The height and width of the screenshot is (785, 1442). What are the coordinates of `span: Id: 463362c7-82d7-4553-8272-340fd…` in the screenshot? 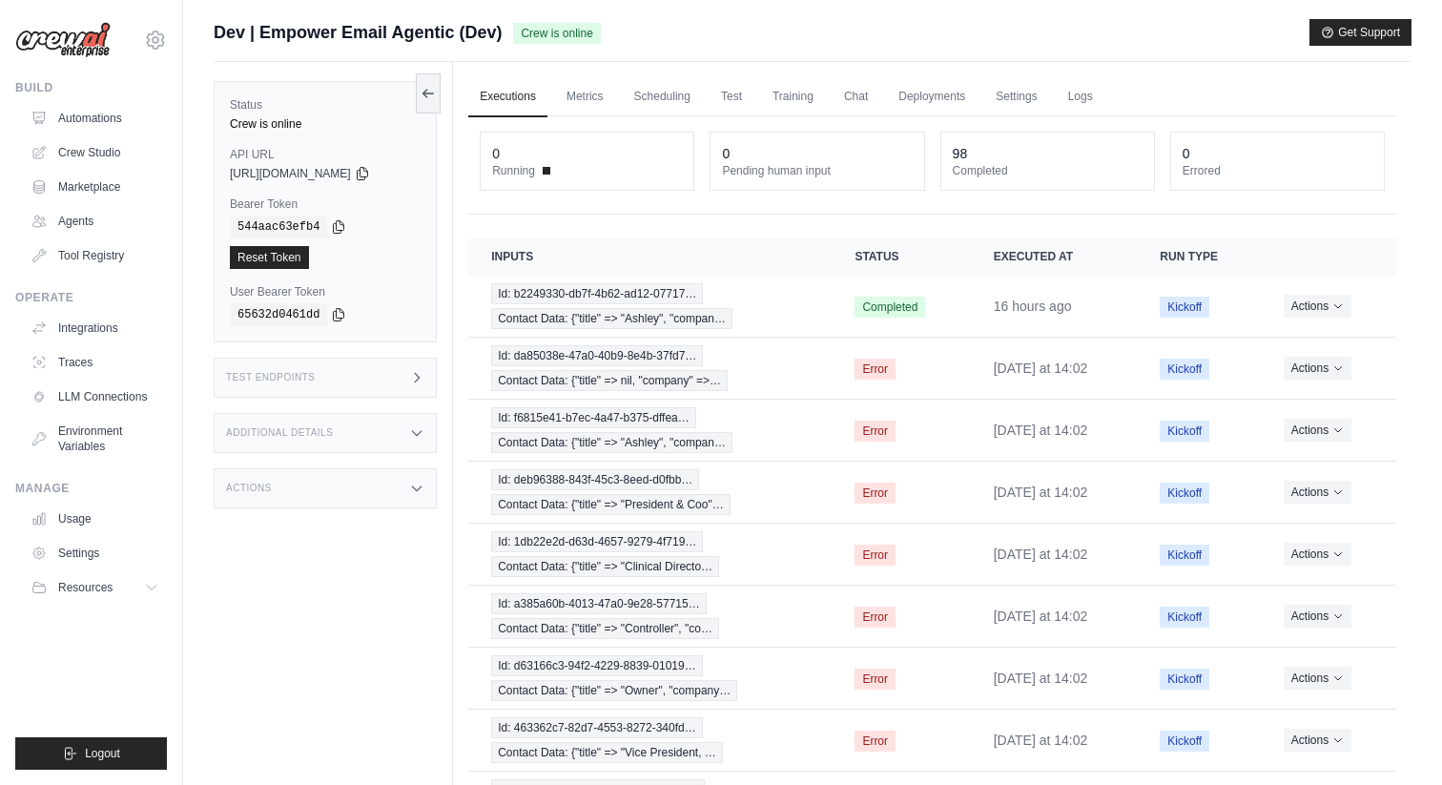 It's located at (597, 728).